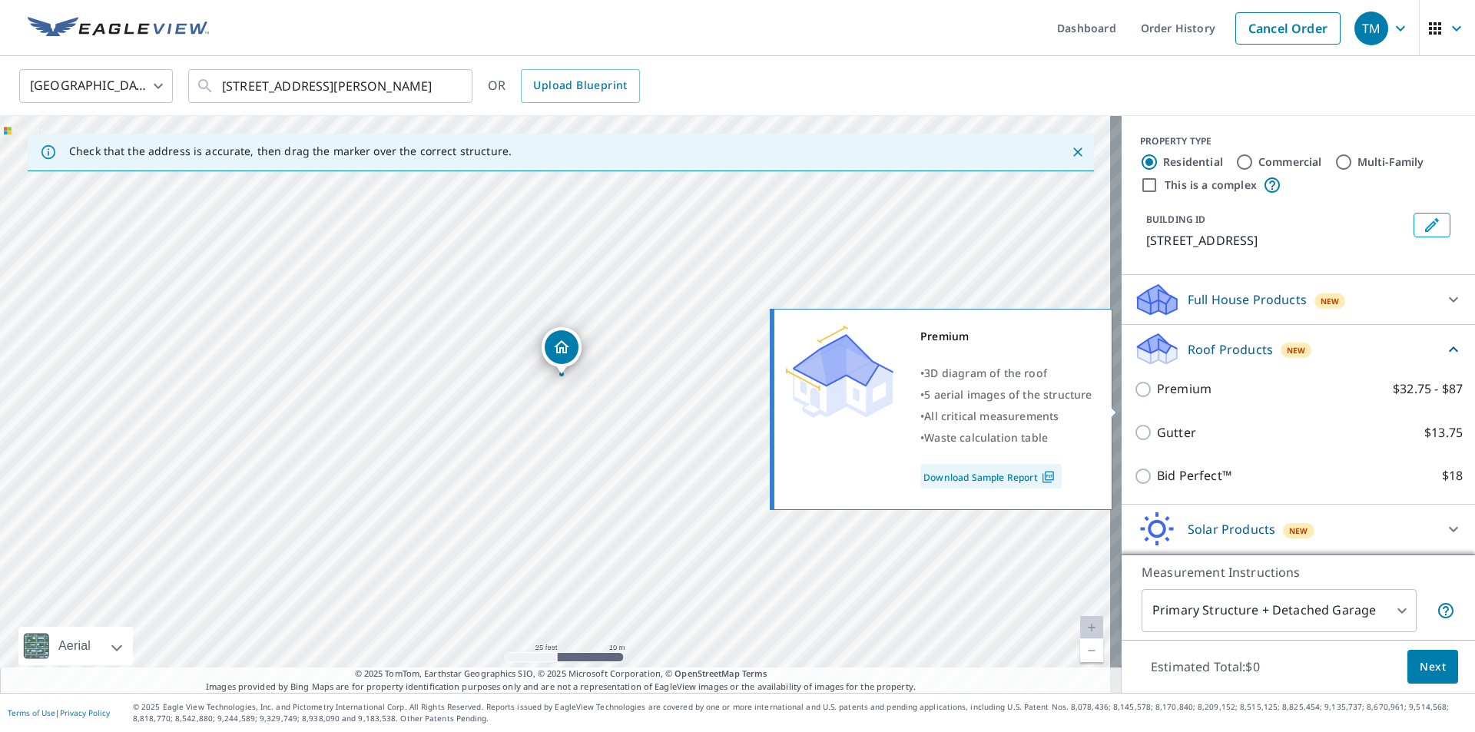 This screenshot has height=732, width=1475. What do you see at coordinates (1092, 628) in the screenshot?
I see `a: Current Level 20, Zoom In Disabled` at bounding box center [1092, 628].